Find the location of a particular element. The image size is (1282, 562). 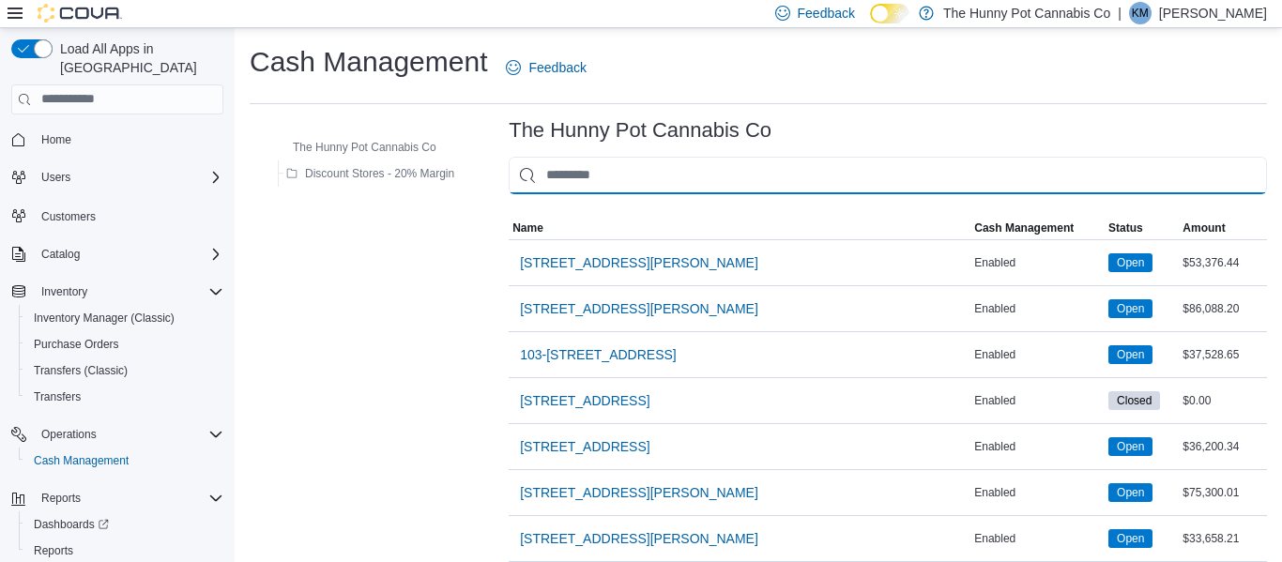

a: Purchase Orders is located at coordinates (76, 344).